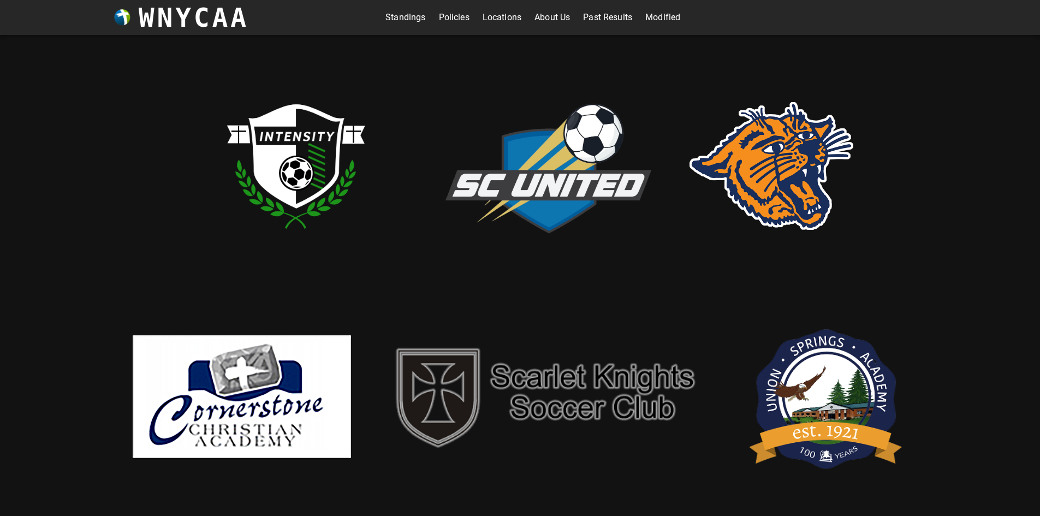 This screenshot has height=516, width=1040. Describe the element at coordinates (122, 17) in the screenshot. I see `img: wnycaaBall.png` at that location.